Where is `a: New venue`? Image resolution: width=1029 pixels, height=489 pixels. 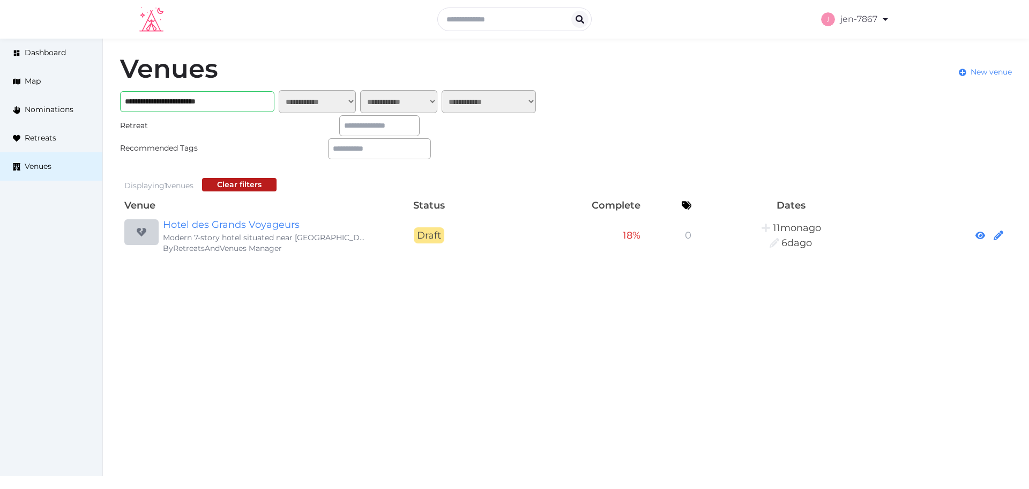 a: New venue is located at coordinates (985, 72).